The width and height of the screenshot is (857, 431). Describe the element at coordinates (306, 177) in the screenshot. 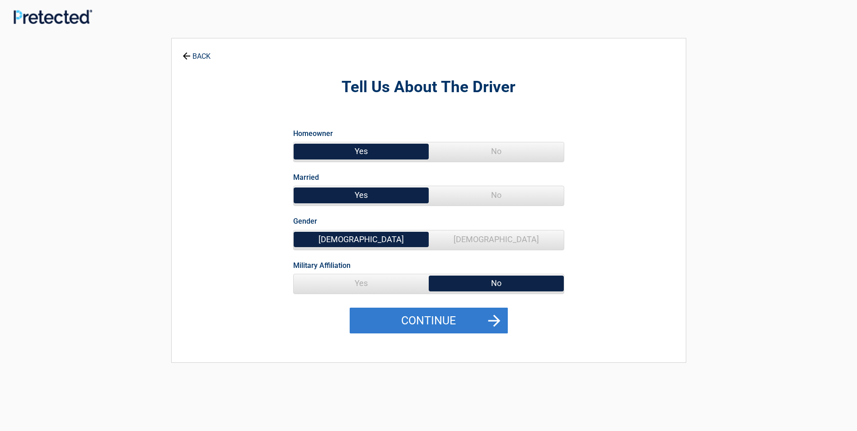

I see `label: Married` at that location.